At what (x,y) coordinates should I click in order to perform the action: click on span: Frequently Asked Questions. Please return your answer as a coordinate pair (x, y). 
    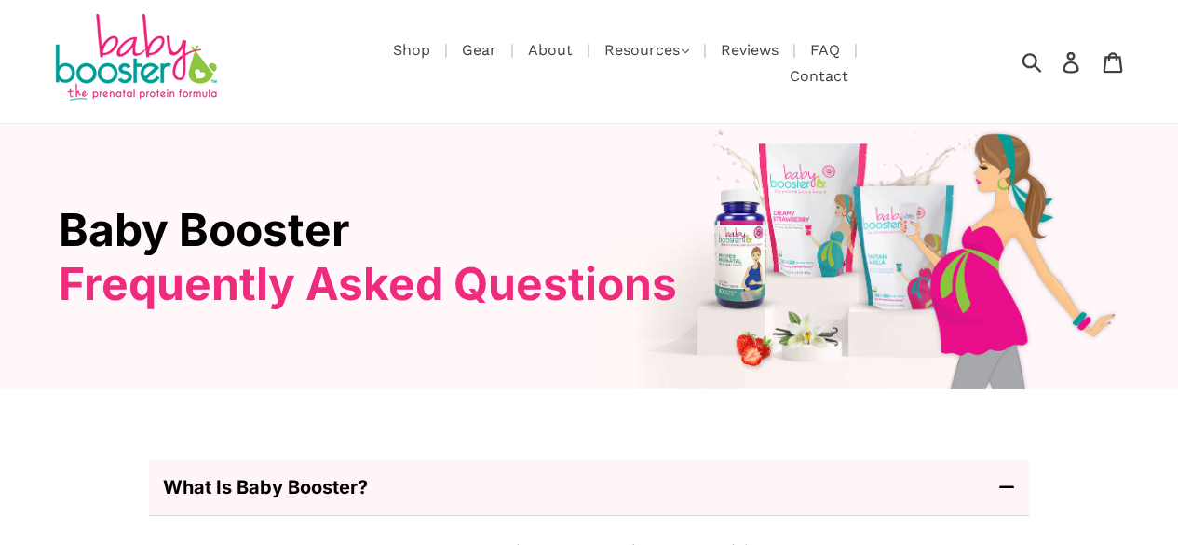
    Looking at the image, I should click on (368, 256).